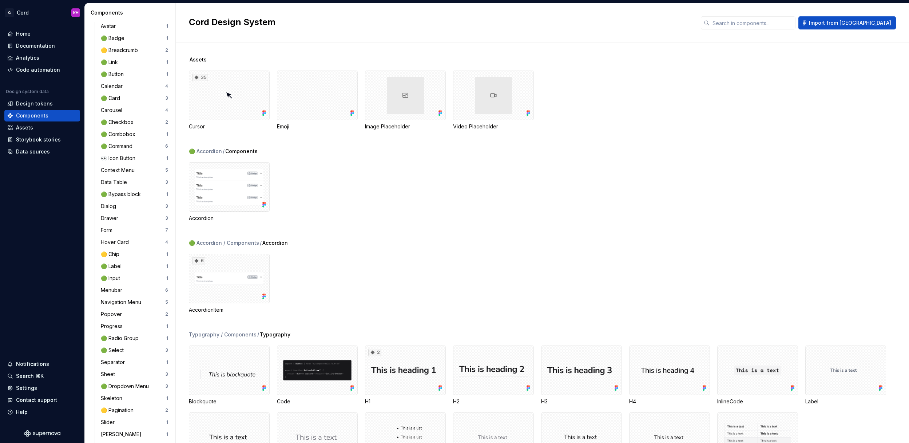 This screenshot has height=443, width=909. Describe the element at coordinates (198, 60) in the screenshot. I see `span: Assets` at that location.